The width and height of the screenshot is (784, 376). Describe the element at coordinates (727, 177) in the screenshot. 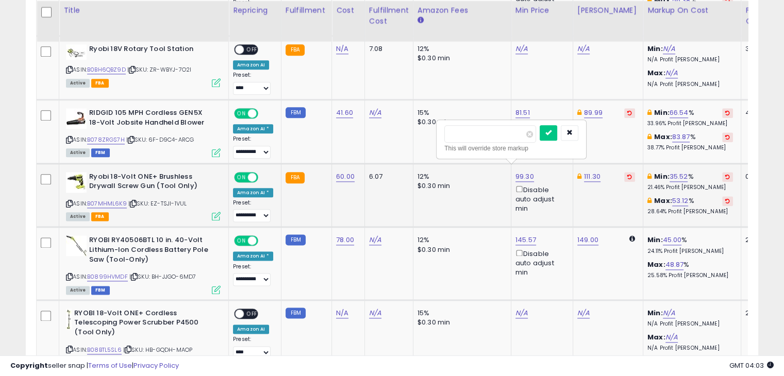

I see `i: Revert to store-level Min Markup` at that location.